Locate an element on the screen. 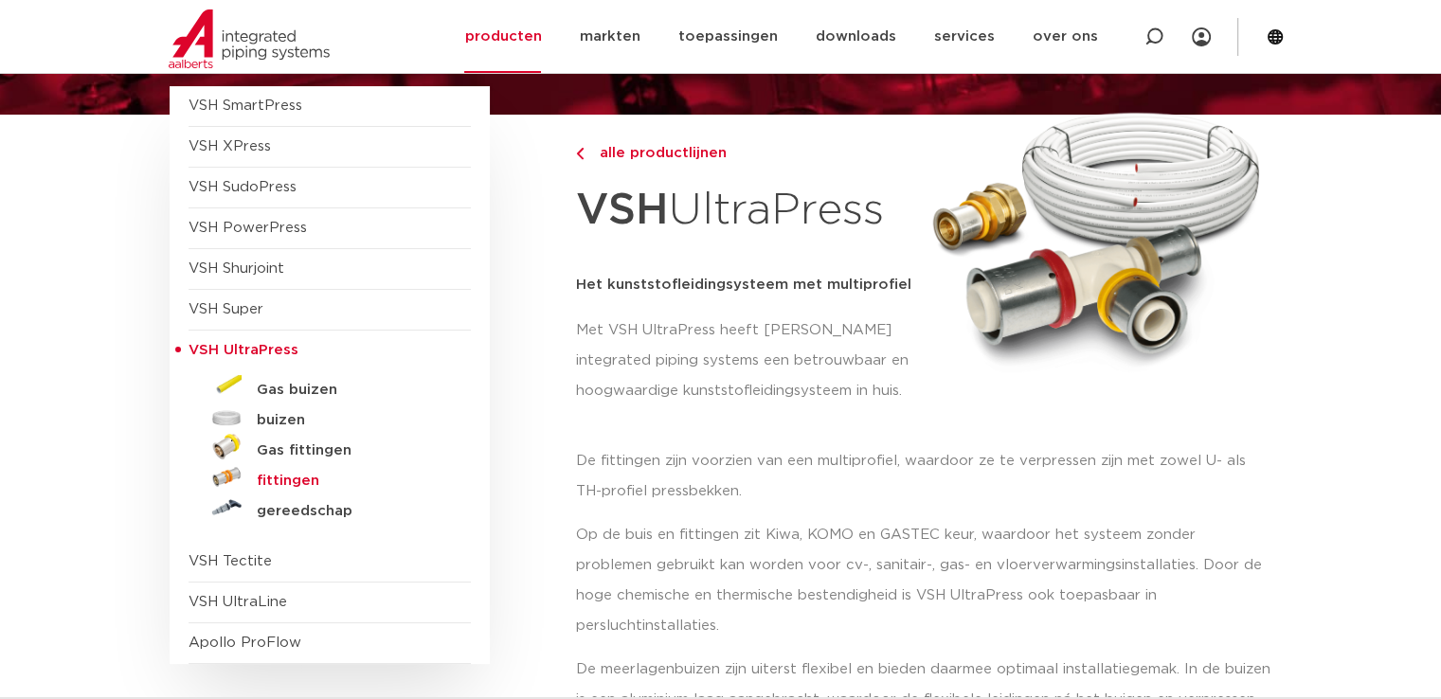 The image size is (1441, 699). a: VSH SmartPress is located at coordinates (245, 105).